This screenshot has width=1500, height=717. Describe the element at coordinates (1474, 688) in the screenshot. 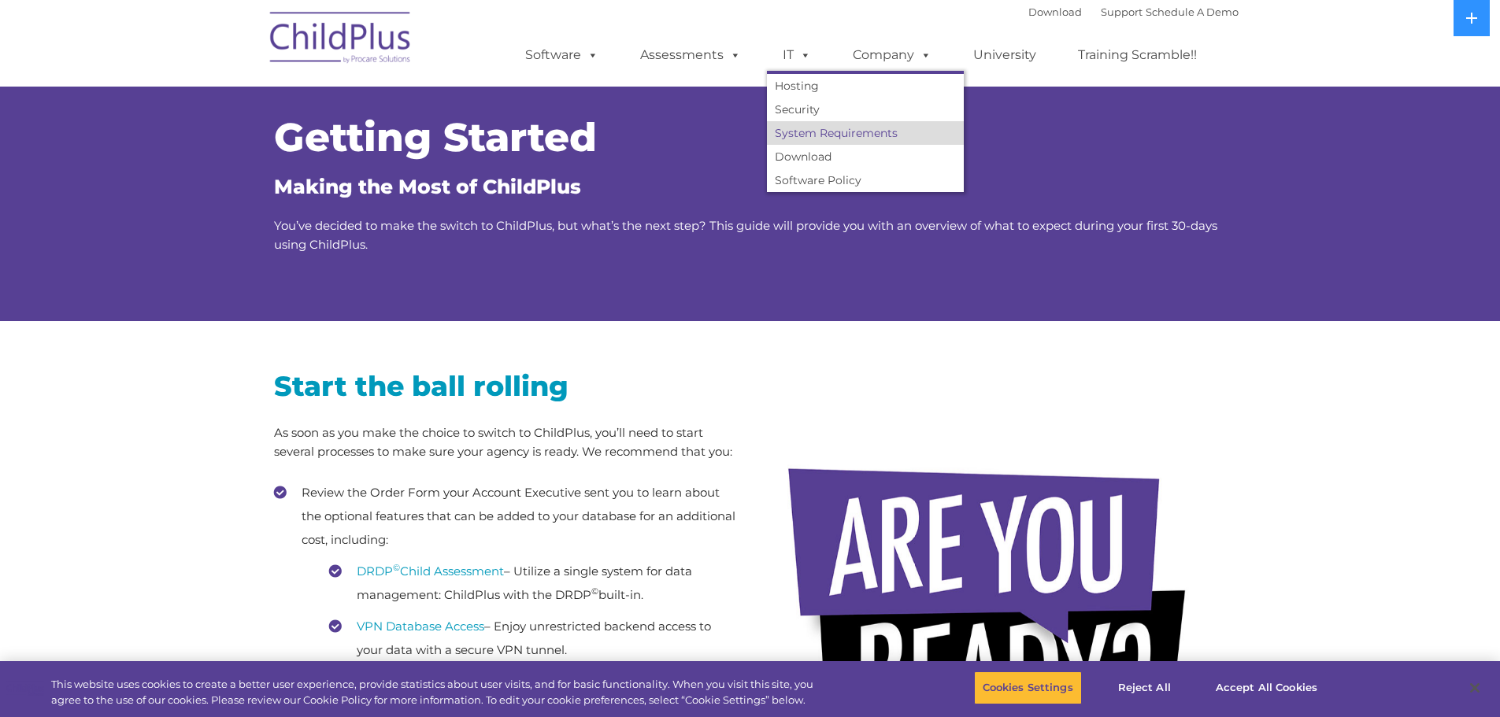

I see `button: Close` at that location.